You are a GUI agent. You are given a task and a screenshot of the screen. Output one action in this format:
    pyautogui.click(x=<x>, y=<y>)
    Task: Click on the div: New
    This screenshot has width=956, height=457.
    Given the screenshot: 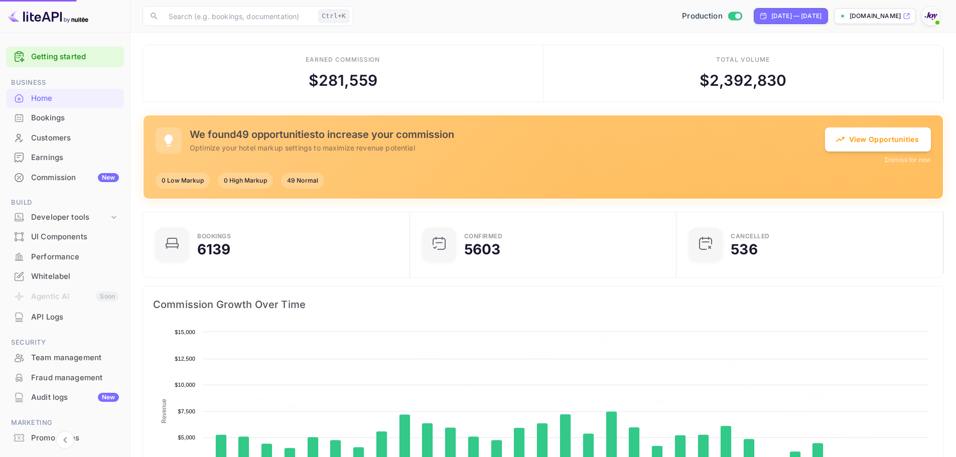 What is the action you would take?
    pyautogui.click(x=108, y=397)
    